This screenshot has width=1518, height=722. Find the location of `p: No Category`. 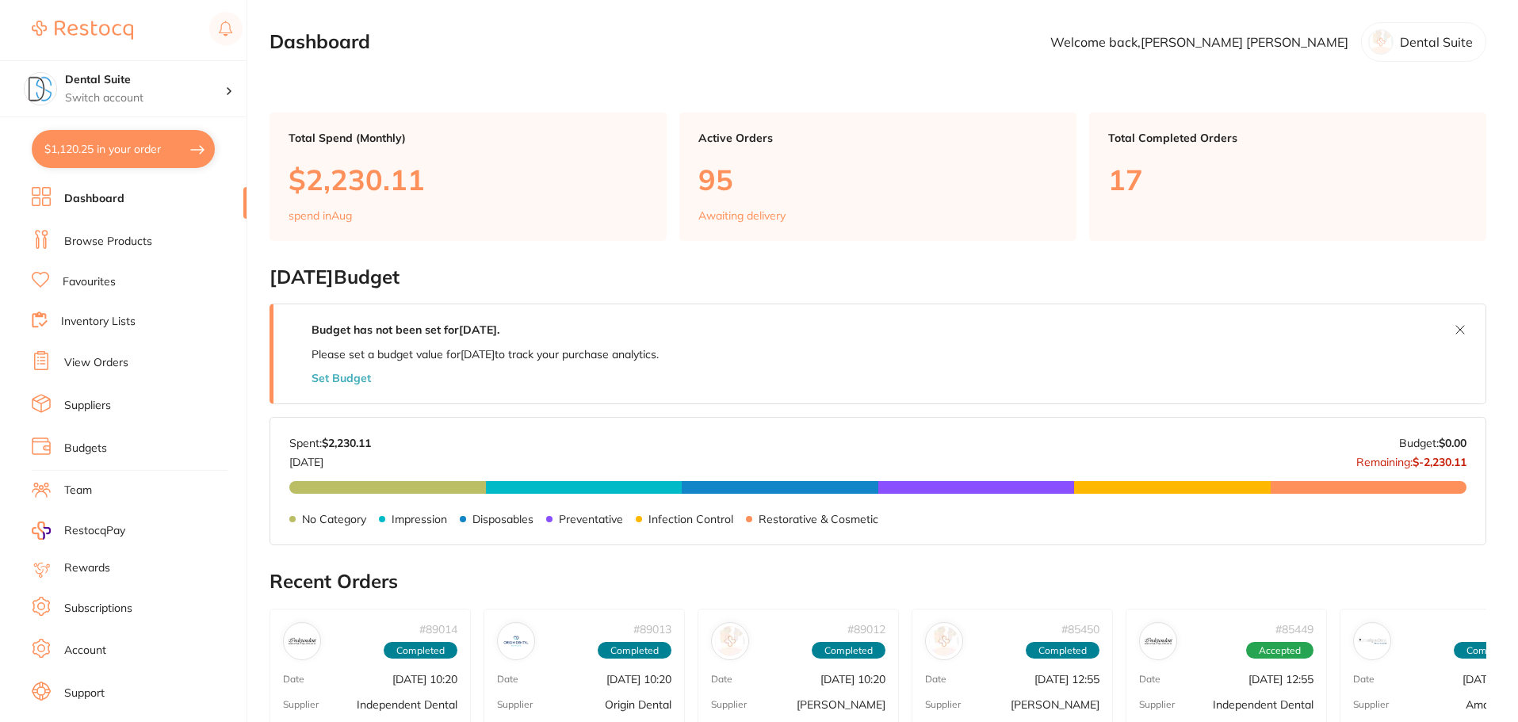

p: No Category is located at coordinates (334, 519).